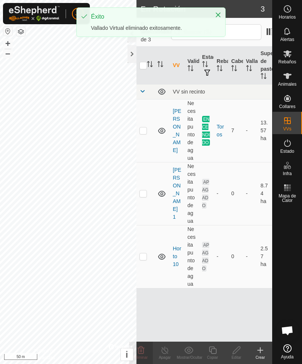 This screenshot has height=364, width=302. Describe the element at coordinates (287, 17) in the screenshot. I see `span: Horarios` at that location.